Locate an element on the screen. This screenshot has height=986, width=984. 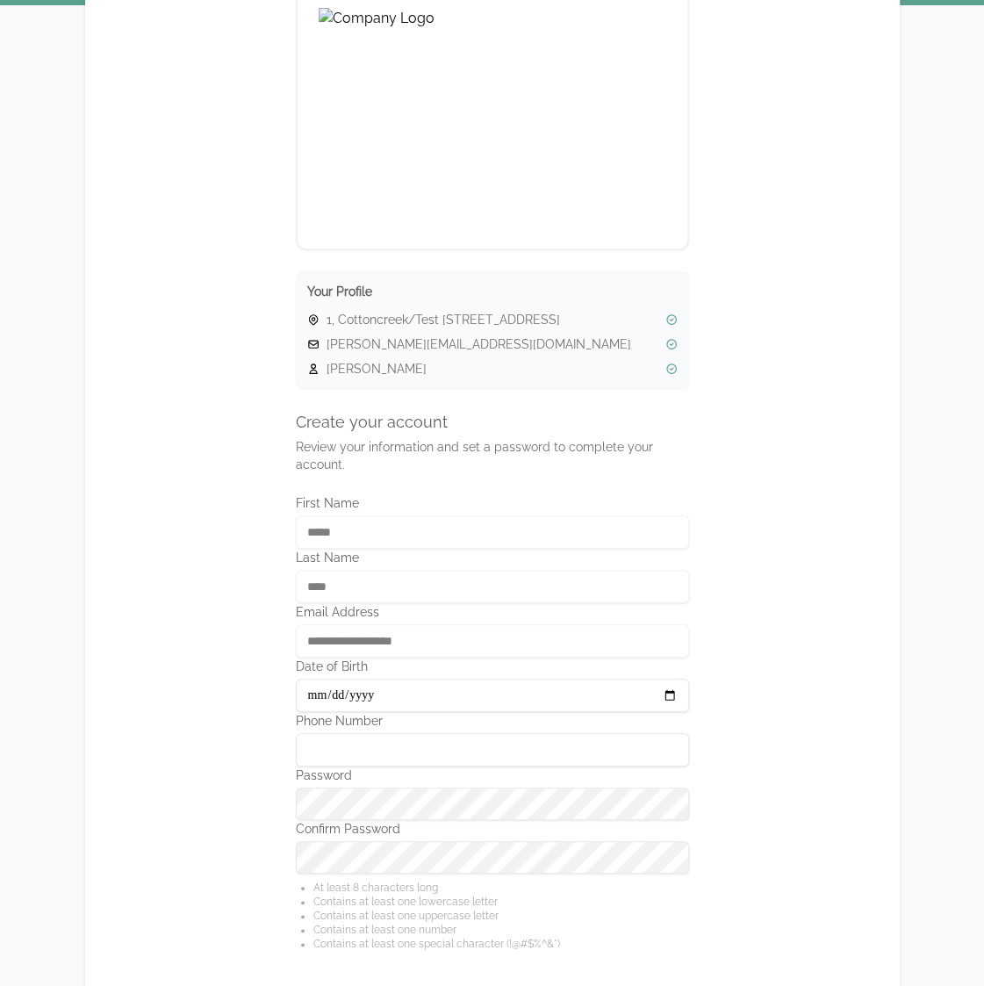
label: Phone Number is located at coordinates (492, 721).